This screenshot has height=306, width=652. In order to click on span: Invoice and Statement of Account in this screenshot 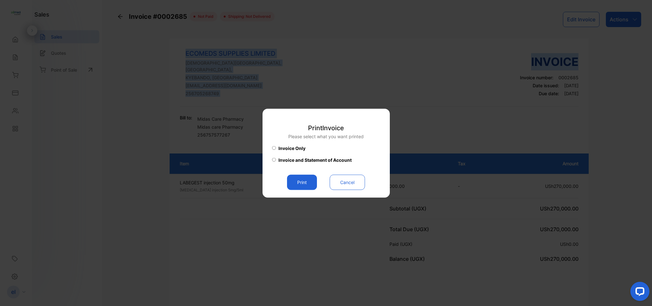, I will do `click(315, 159)`.